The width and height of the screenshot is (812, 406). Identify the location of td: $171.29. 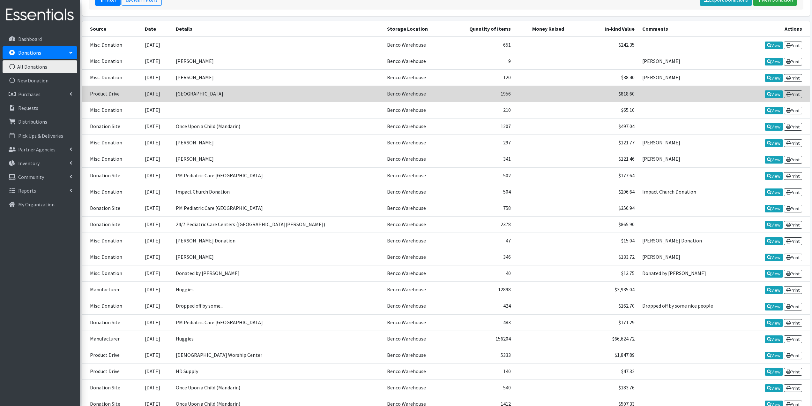
(603, 322).